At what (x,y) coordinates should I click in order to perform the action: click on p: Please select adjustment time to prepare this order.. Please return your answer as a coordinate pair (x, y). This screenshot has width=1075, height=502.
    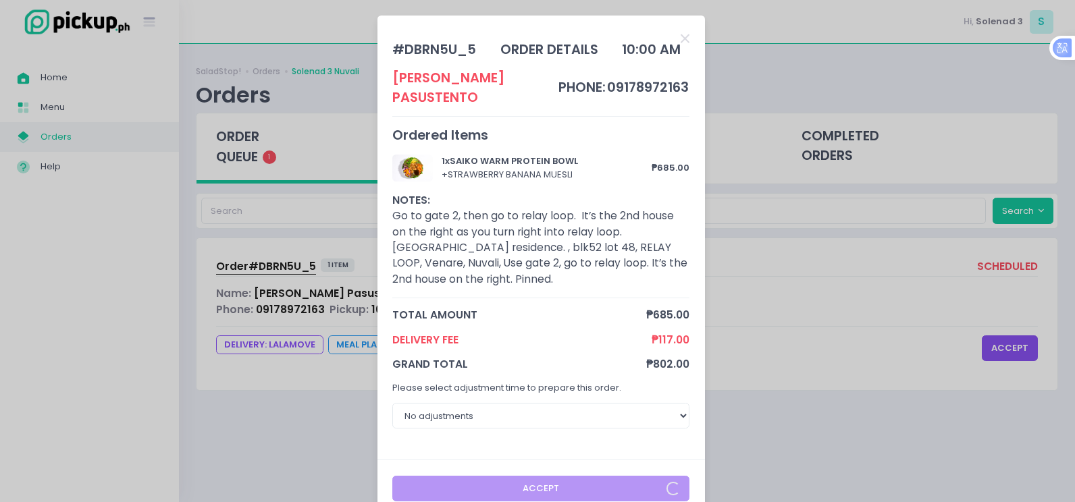
    Looking at the image, I should click on (541, 388).